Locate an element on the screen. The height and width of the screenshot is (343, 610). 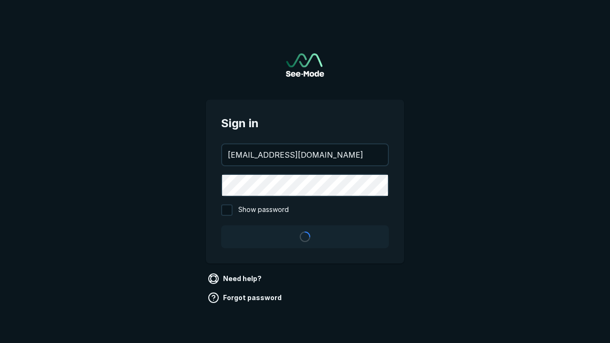
span: Sign in is located at coordinates (305, 123).